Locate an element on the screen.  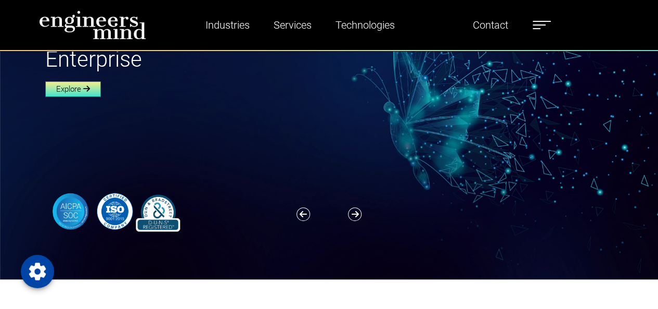
a: Industries is located at coordinates (227, 25).